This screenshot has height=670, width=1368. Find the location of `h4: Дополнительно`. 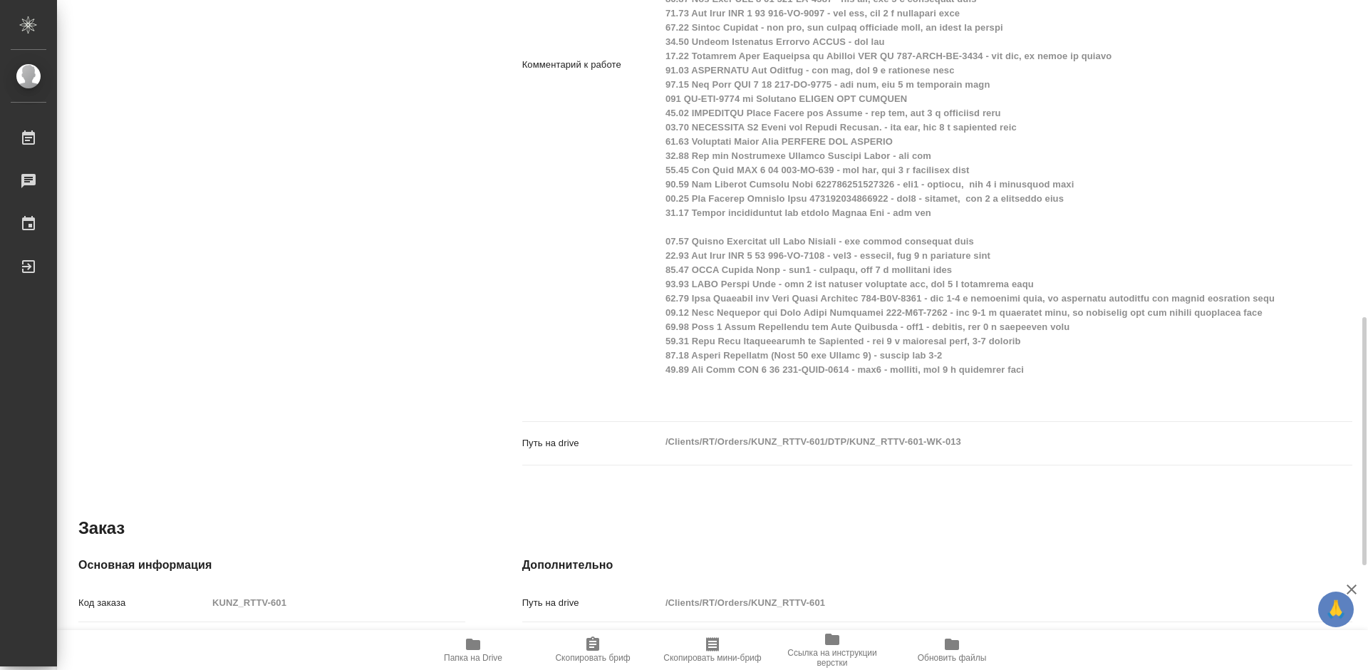

h4: Дополнительно is located at coordinates (937, 565).